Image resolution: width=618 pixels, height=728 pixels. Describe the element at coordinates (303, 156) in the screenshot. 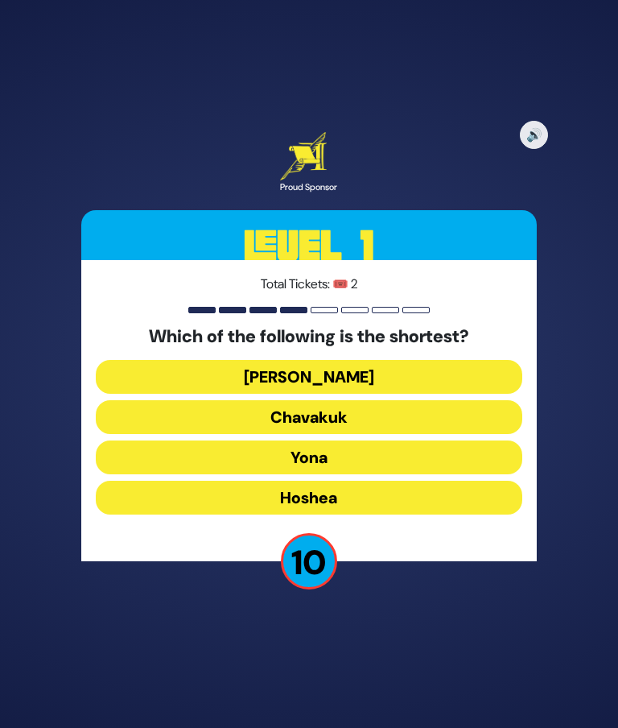

I see `img: Artscroll` at that location.